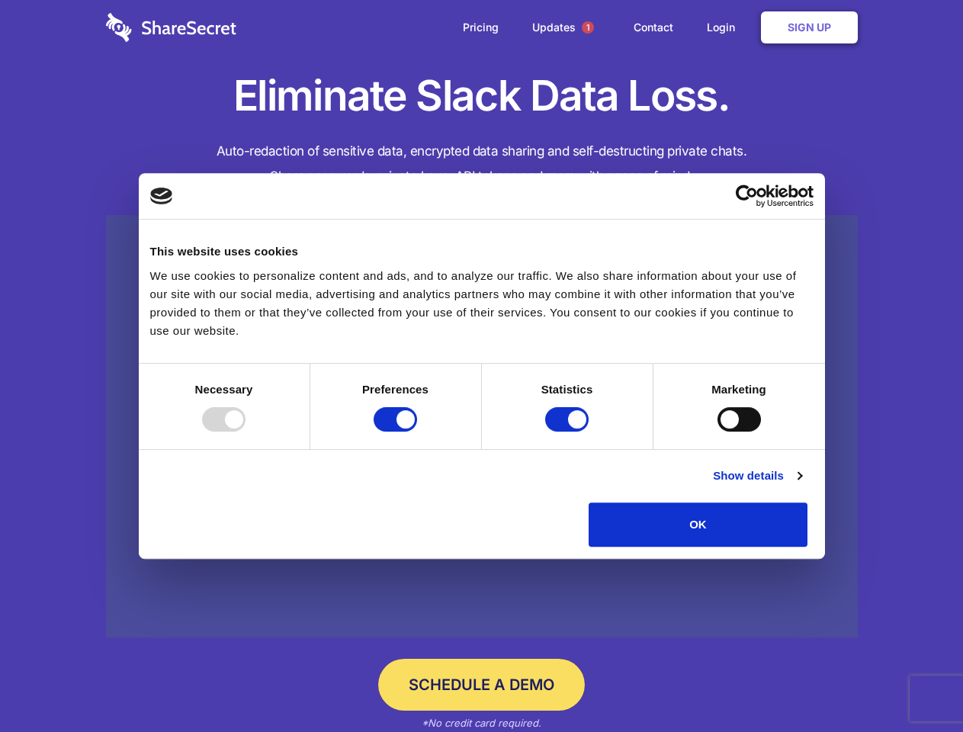 Image resolution: width=963 pixels, height=732 pixels. Describe the element at coordinates (224, 389) in the screenshot. I see `strong: Necessary` at that location.